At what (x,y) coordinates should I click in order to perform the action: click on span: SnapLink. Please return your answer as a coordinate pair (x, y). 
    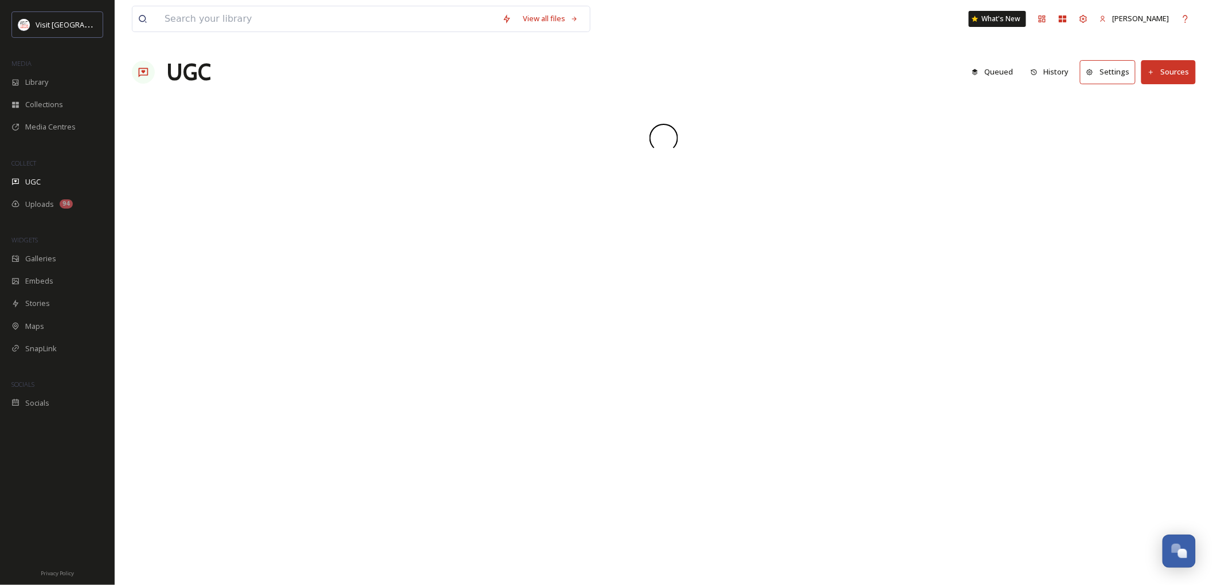
    Looking at the image, I should click on (41, 348).